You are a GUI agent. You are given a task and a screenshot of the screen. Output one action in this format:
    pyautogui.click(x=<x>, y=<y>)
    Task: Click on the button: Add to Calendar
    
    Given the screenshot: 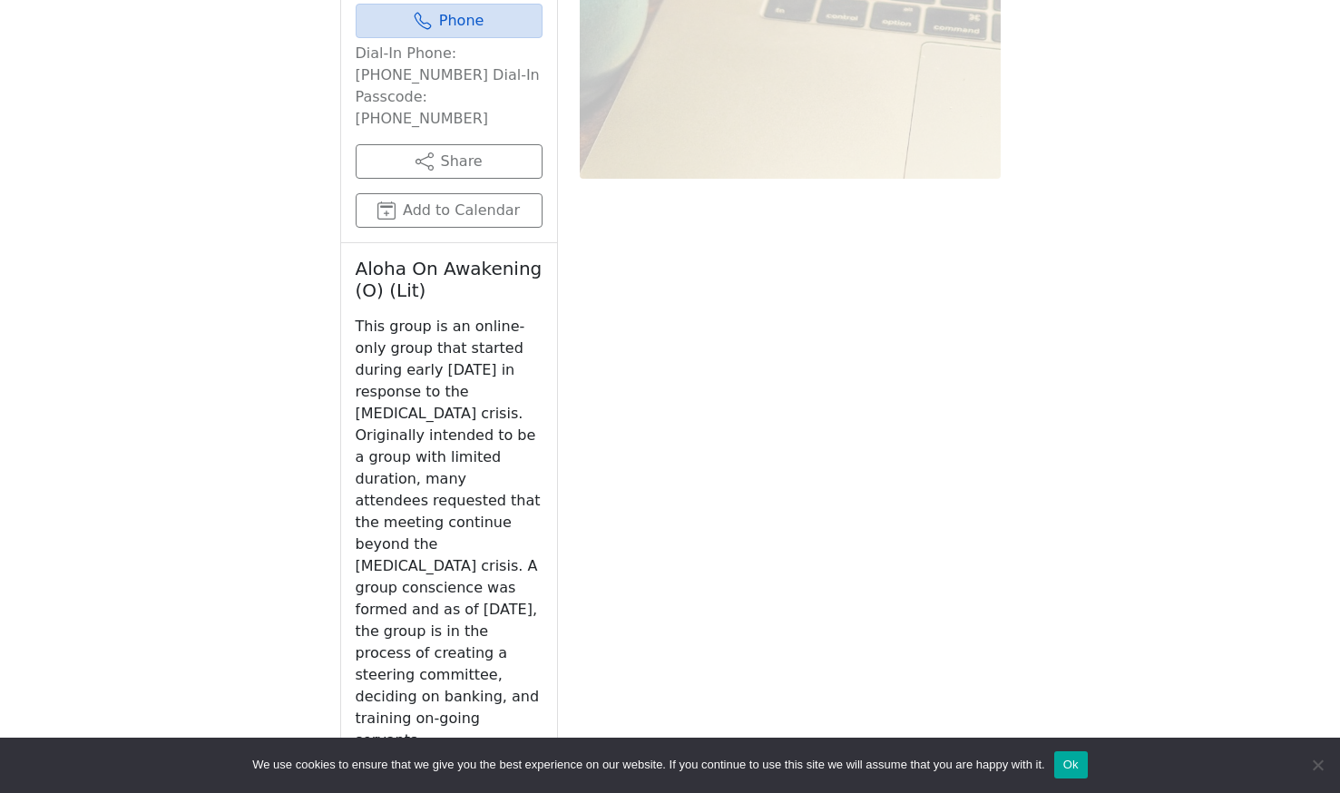 What is the action you would take?
    pyautogui.click(x=449, y=210)
    